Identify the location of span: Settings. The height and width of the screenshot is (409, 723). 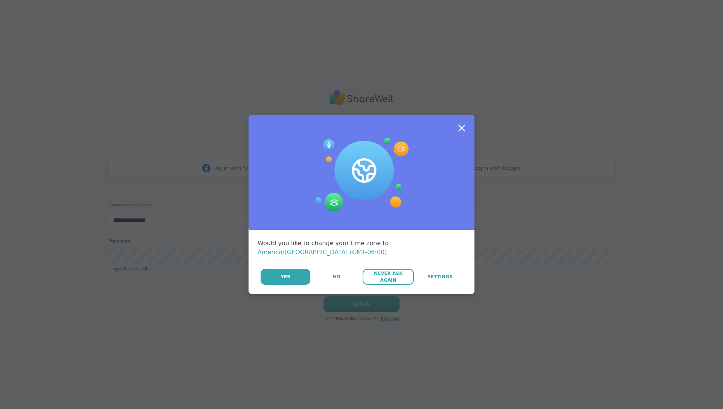
(440, 277).